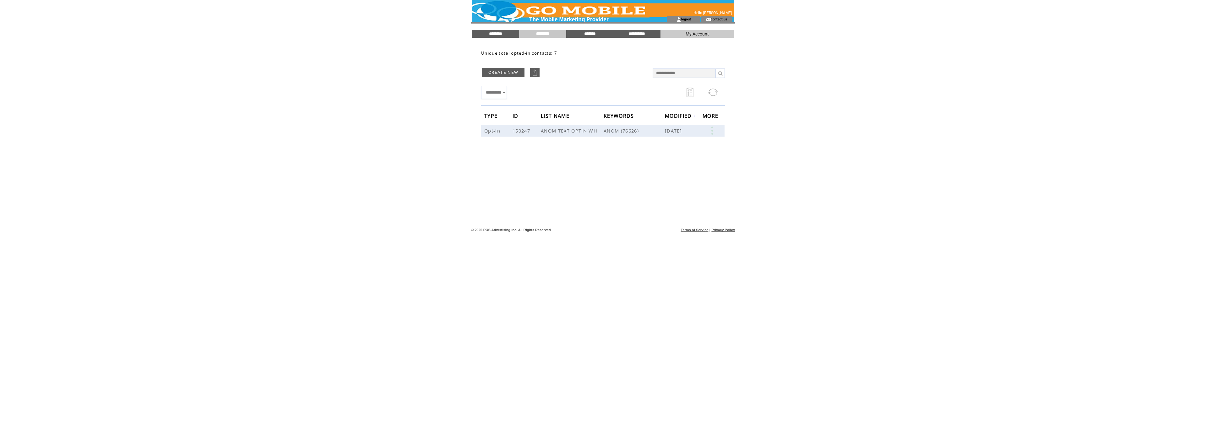 Image resolution: width=1206 pixels, height=445 pixels. What do you see at coordinates (686, 19) in the screenshot?
I see `a: logout` at bounding box center [686, 19].